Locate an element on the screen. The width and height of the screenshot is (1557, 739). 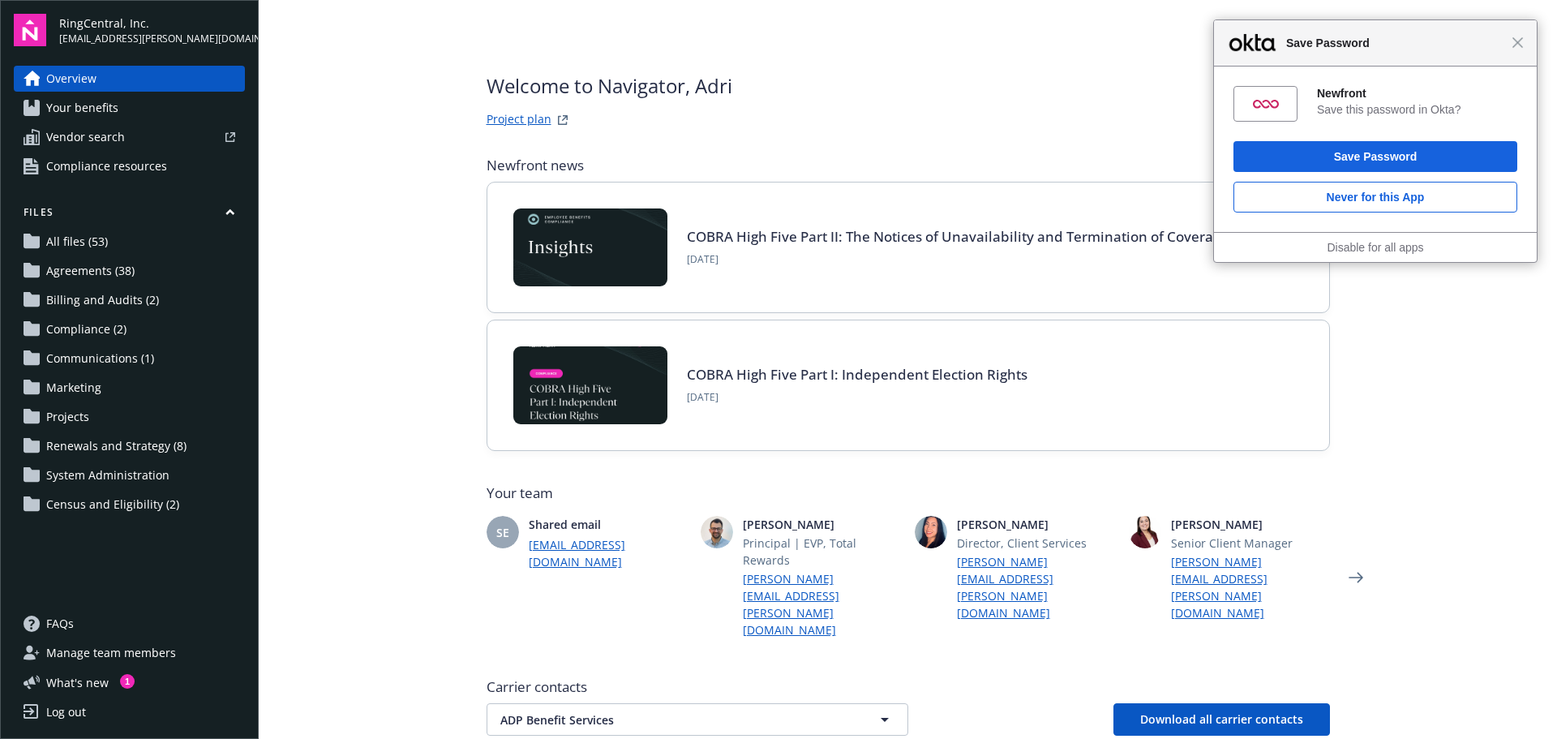
span: Your team is located at coordinates (908, 493).